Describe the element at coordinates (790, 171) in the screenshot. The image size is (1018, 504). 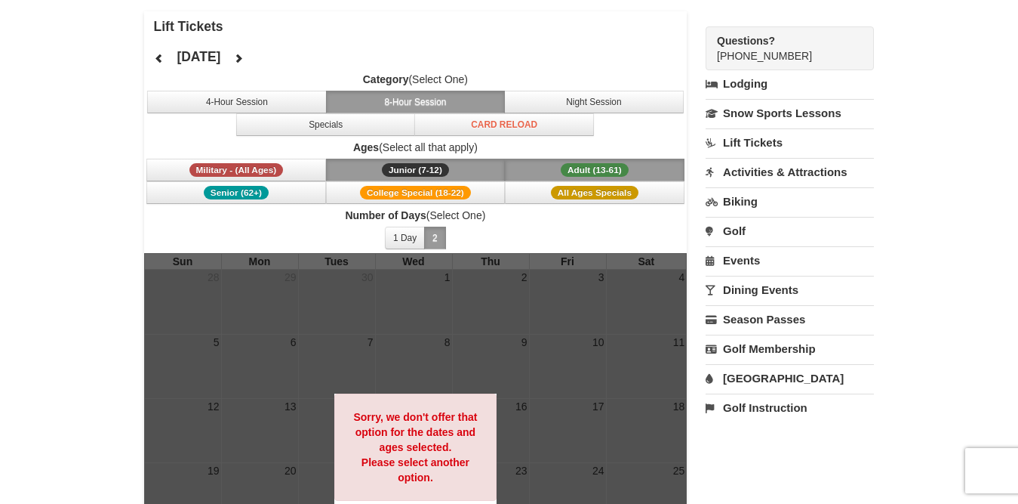
I see `a: Activities & Attractions` at that location.